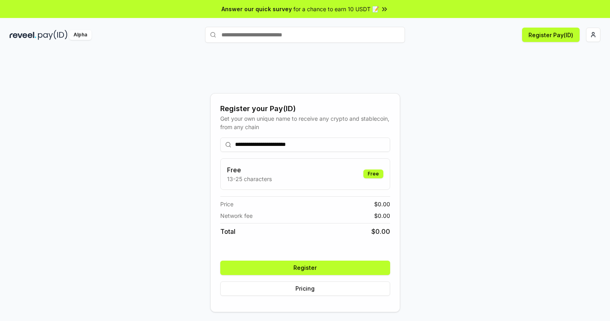 This screenshot has width=610, height=321. What do you see at coordinates (227, 204) in the screenshot?
I see `span: Price` at bounding box center [227, 204].